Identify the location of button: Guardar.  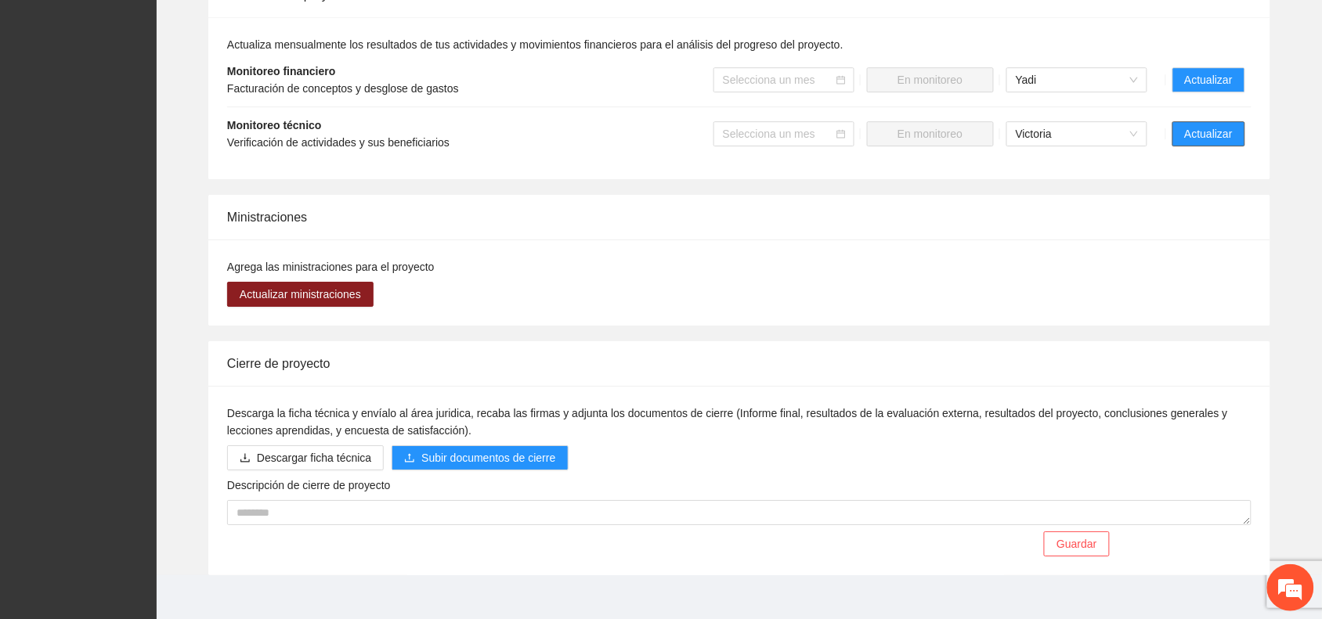
(1076, 544).